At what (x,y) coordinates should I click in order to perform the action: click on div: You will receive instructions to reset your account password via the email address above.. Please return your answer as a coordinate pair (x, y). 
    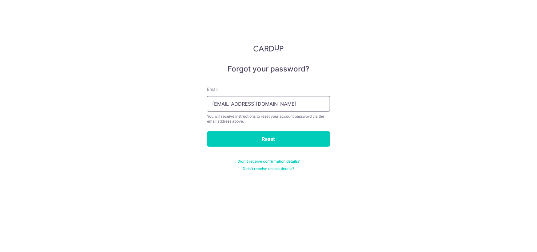
    Looking at the image, I should click on (269, 119).